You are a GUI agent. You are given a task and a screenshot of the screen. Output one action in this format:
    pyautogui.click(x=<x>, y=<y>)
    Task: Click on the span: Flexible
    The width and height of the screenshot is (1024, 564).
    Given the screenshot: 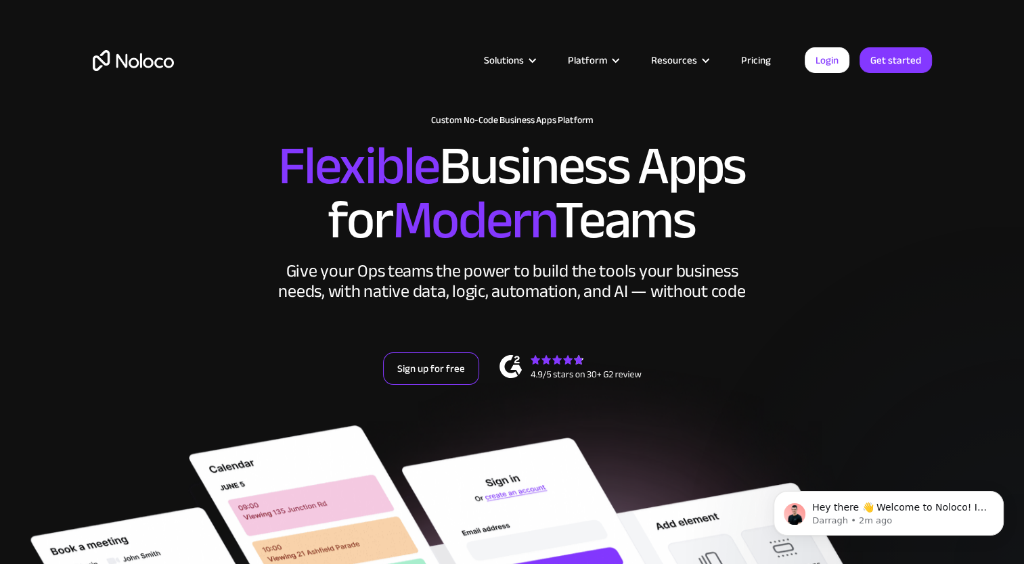 What is the action you would take?
    pyautogui.click(x=359, y=166)
    